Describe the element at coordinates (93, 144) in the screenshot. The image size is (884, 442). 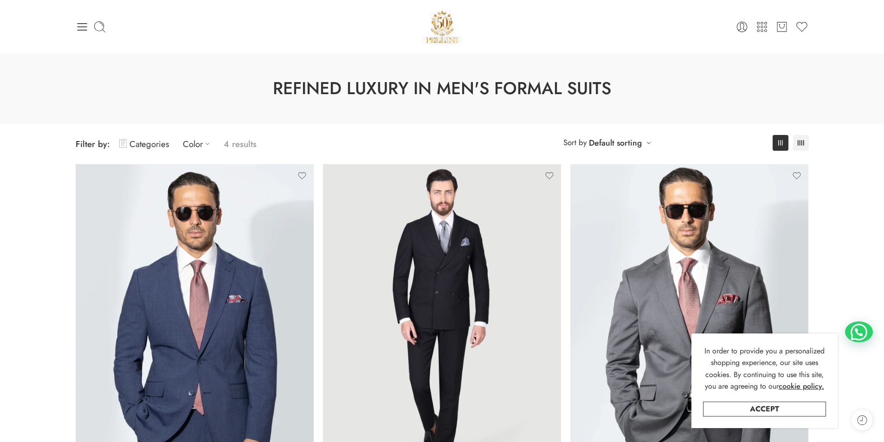
I see `span: Filter by:` at that location.